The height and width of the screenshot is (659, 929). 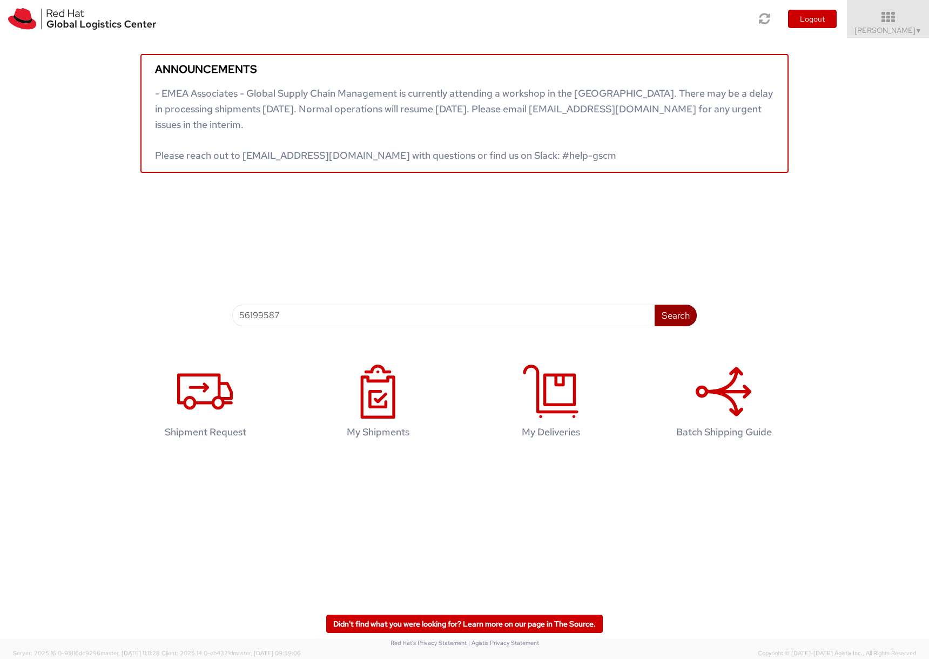 I want to click on h4: My Shipments, so click(x=378, y=432).